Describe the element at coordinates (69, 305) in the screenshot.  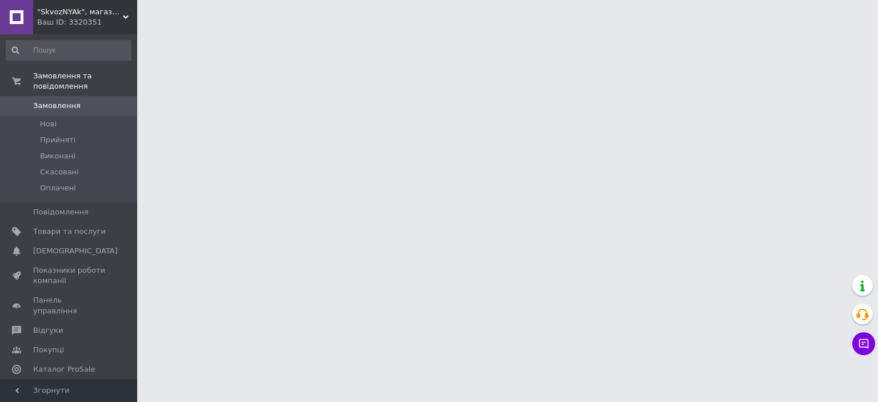
I see `span: Панель управління` at that location.